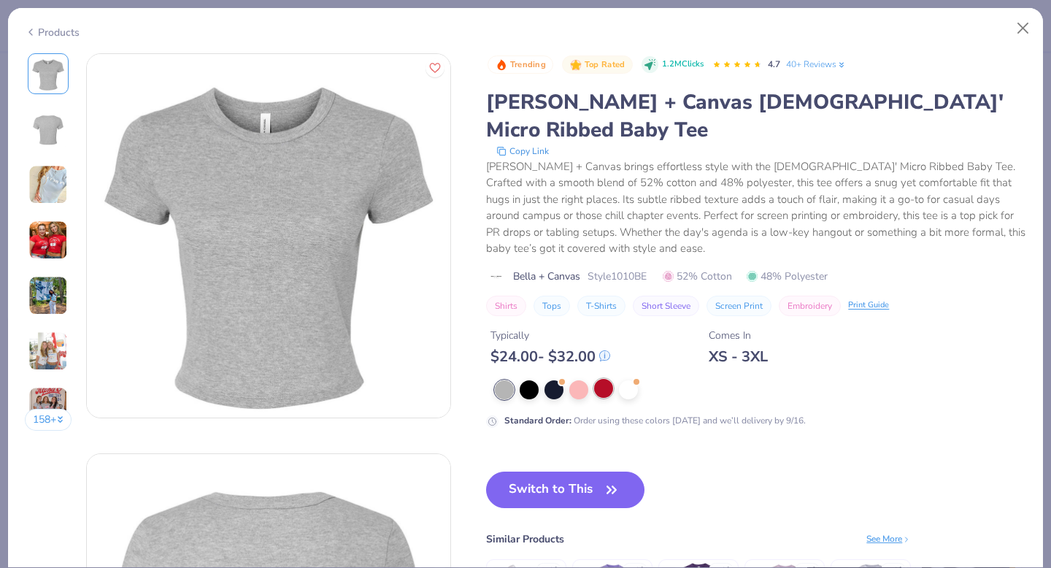 The image size is (1051, 568). What do you see at coordinates (809, 306) in the screenshot?
I see `button: Embroidery` at bounding box center [809, 306].